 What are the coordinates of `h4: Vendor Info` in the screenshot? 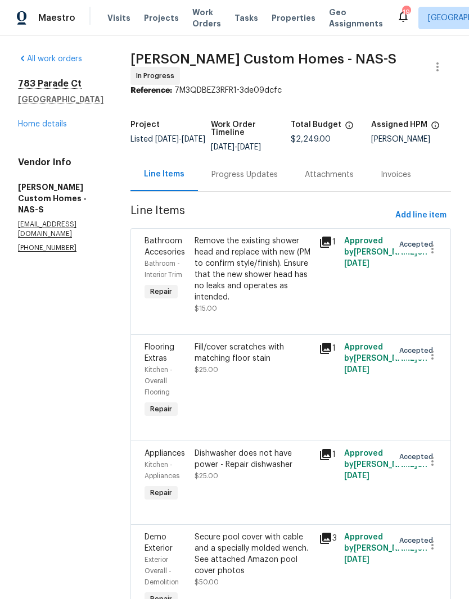 It's located at (61, 162).